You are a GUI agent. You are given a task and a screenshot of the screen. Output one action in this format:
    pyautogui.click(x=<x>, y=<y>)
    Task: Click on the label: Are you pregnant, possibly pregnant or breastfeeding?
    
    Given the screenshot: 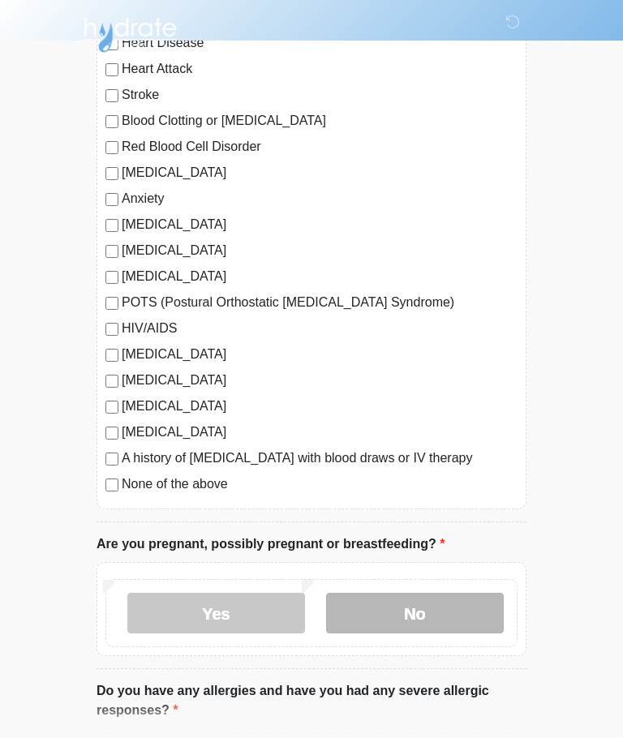 What is the action you would take?
    pyautogui.click(x=270, y=544)
    